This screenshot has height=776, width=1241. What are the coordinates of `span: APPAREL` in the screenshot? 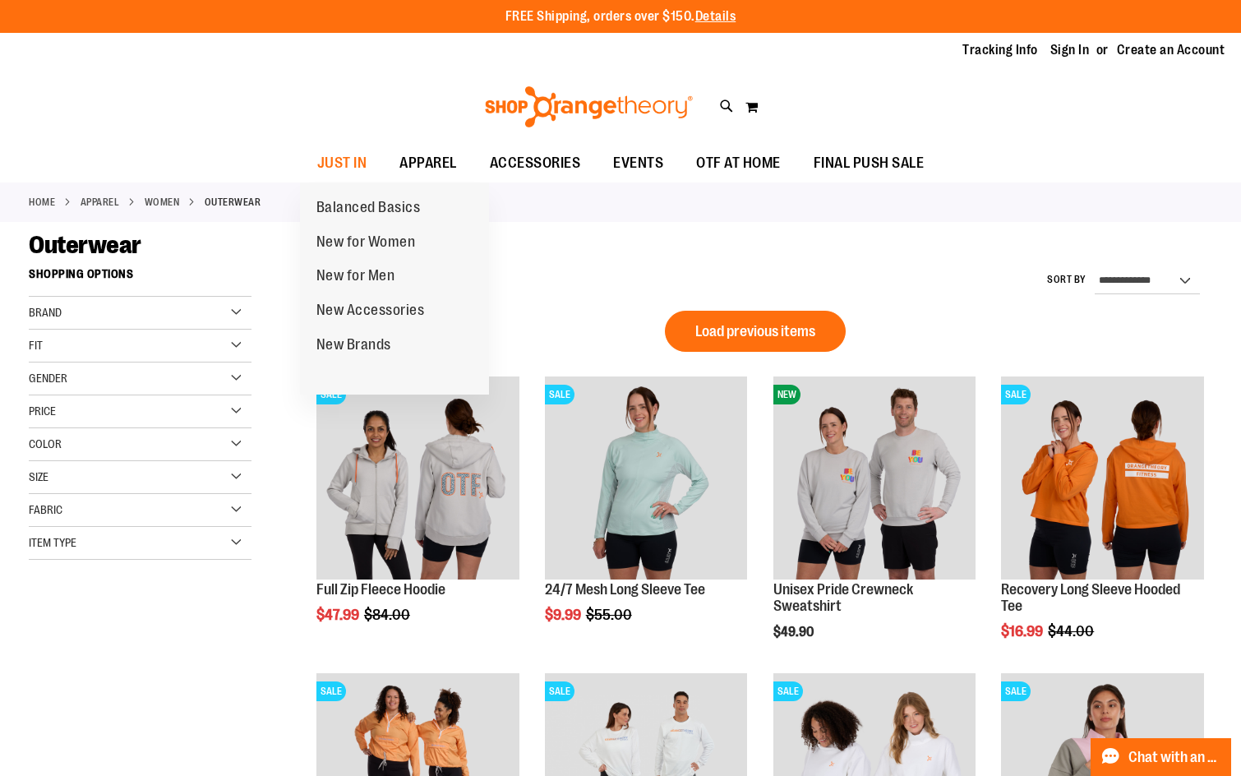 It's located at (428, 163).